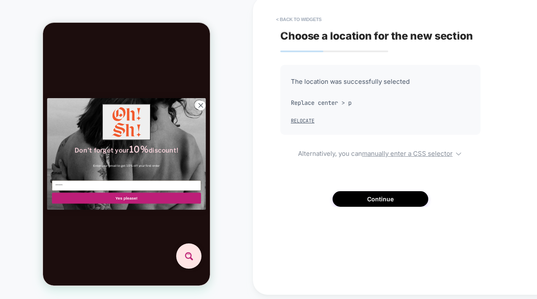  Describe the element at coordinates (376, 36) in the screenshot. I see `span: Choose a location for the new section` at that location.